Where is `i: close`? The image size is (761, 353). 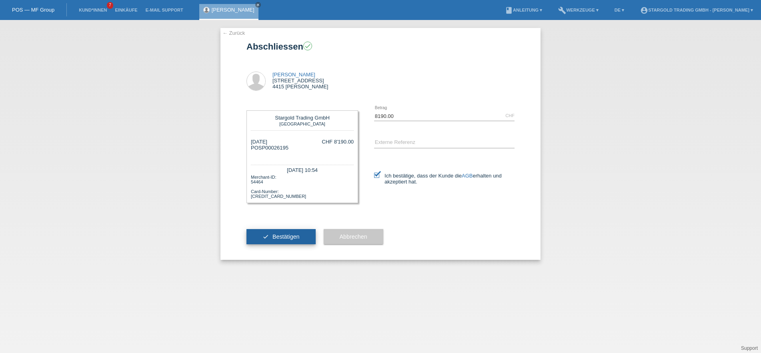 i: close is located at coordinates (258, 5).